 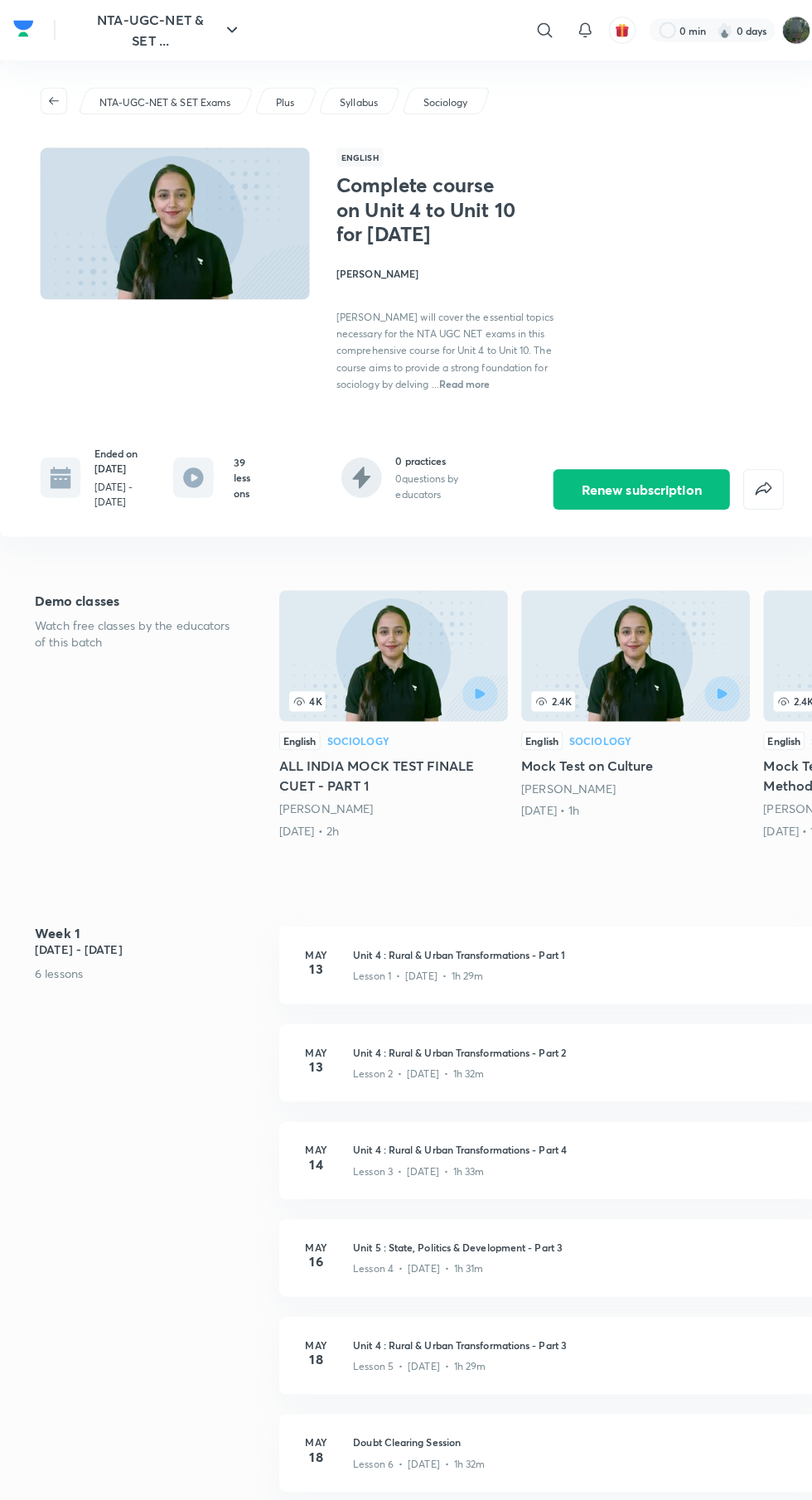 What do you see at coordinates (354, 101) in the screenshot?
I see `a: Syllabus` at bounding box center [354, 101].